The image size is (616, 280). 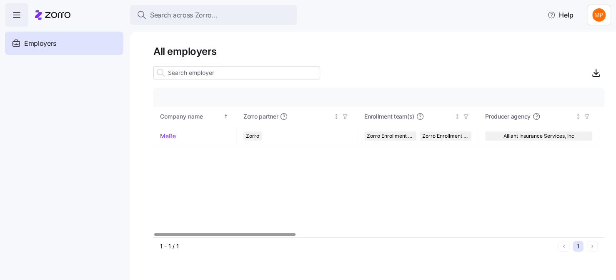 What do you see at coordinates (297, 117) in the screenshot?
I see `th: Zorro partnerNot sorted` at bounding box center [297, 117].